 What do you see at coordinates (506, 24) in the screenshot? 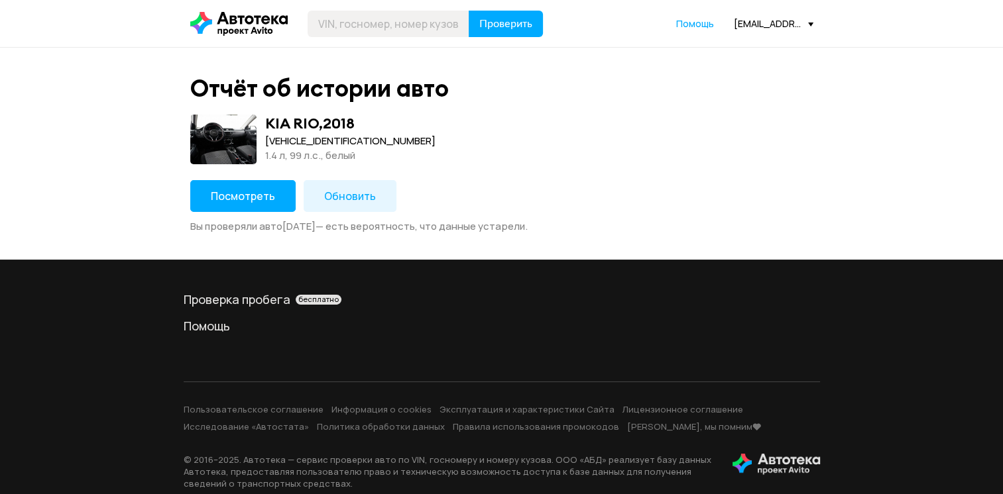
I see `button: Проверить` at bounding box center [506, 24].